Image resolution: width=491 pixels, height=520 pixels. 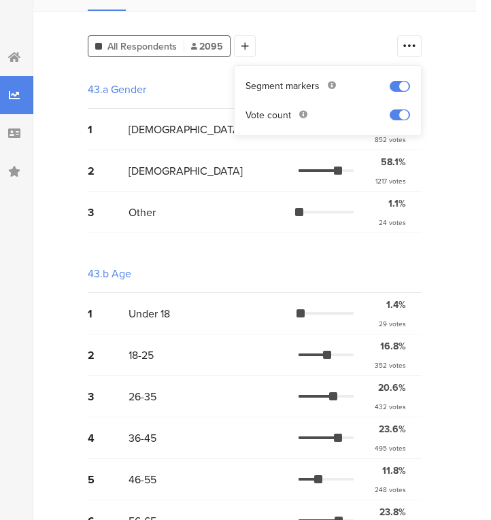 What do you see at coordinates (390, 490) in the screenshot?
I see `div: 248 votes` at bounding box center [390, 490].